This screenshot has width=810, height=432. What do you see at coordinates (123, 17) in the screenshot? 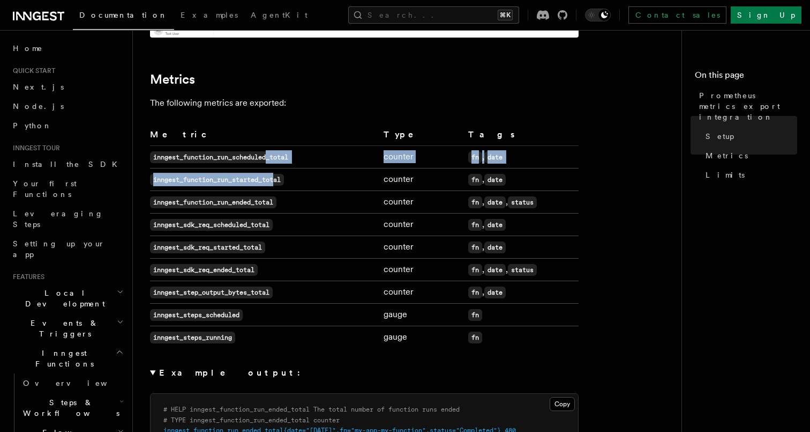
I see `a: Documentation` at bounding box center [123, 17].